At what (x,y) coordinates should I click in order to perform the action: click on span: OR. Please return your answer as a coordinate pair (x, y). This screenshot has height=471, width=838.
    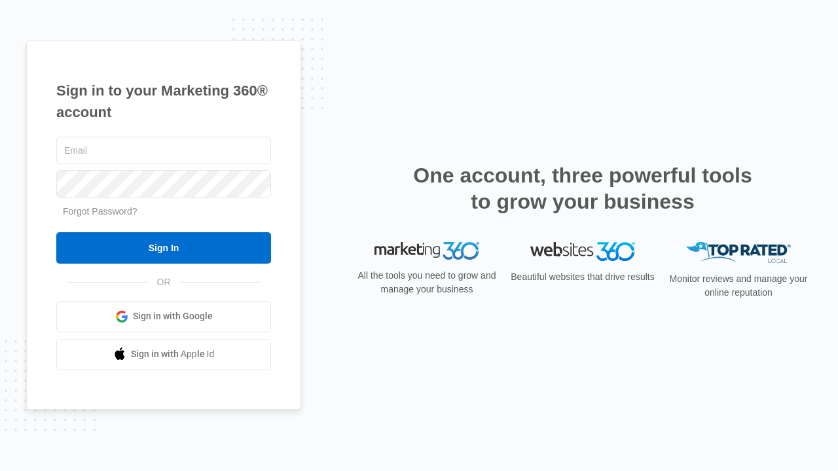
    Looking at the image, I should click on (164, 282).